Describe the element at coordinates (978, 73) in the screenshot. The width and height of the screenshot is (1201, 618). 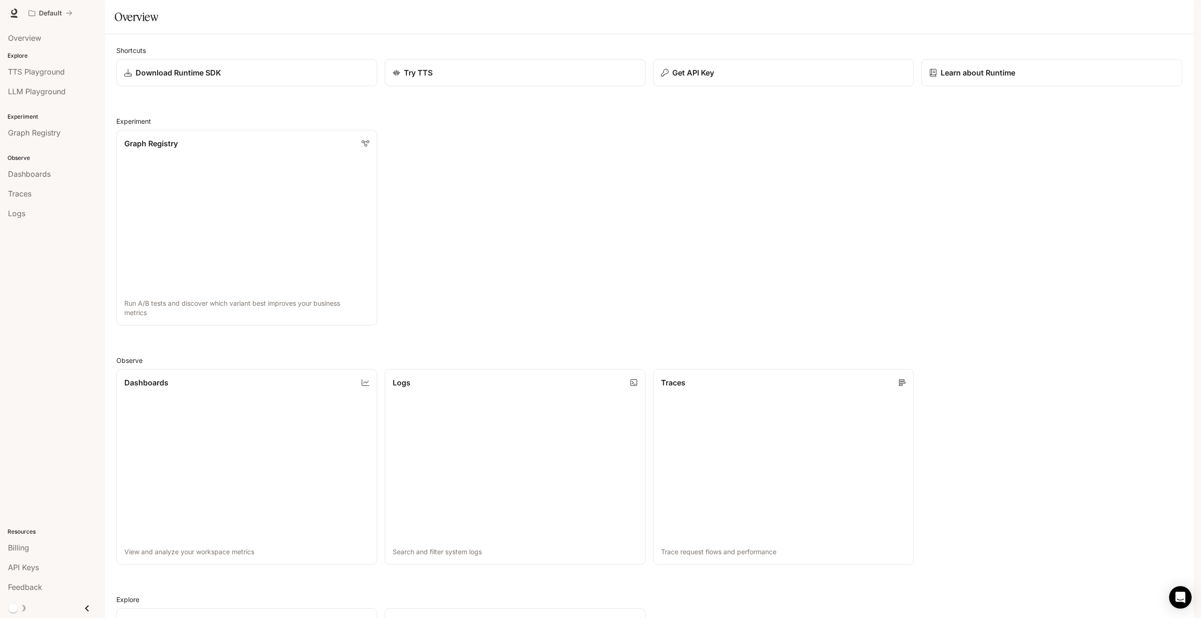
I see `p: Learn about Runtime` at that location.